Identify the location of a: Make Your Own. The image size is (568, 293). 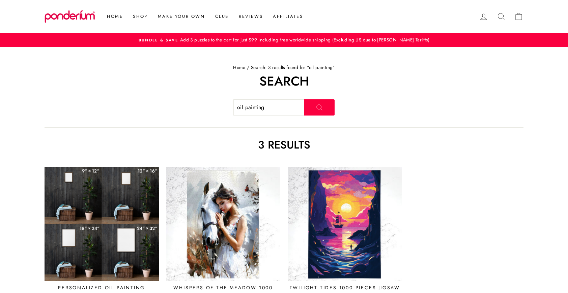
(181, 17).